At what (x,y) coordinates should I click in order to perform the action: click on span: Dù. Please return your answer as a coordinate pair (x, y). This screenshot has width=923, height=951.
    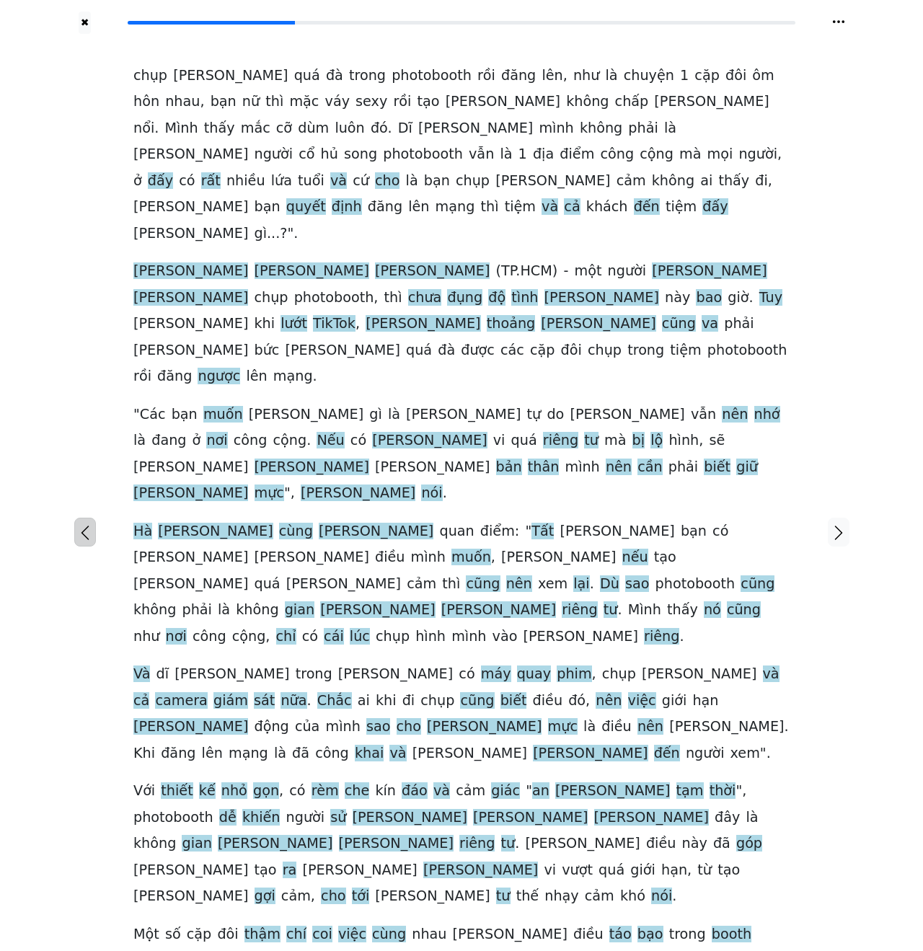
    Looking at the image, I should click on (609, 584).